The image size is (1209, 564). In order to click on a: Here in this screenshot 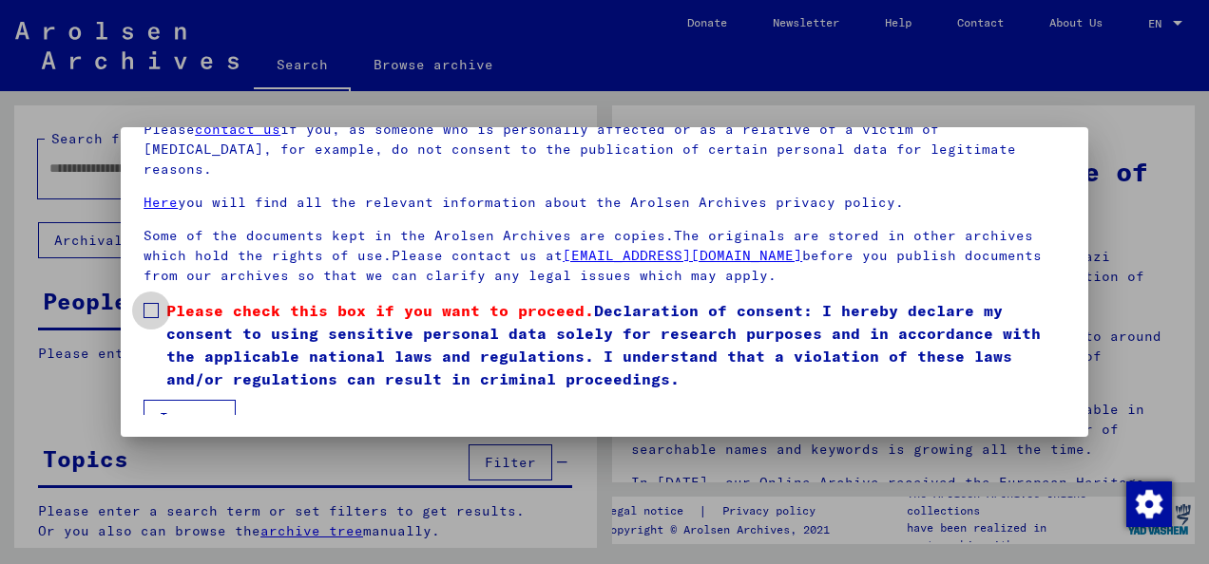, I will do `click(161, 202)`.